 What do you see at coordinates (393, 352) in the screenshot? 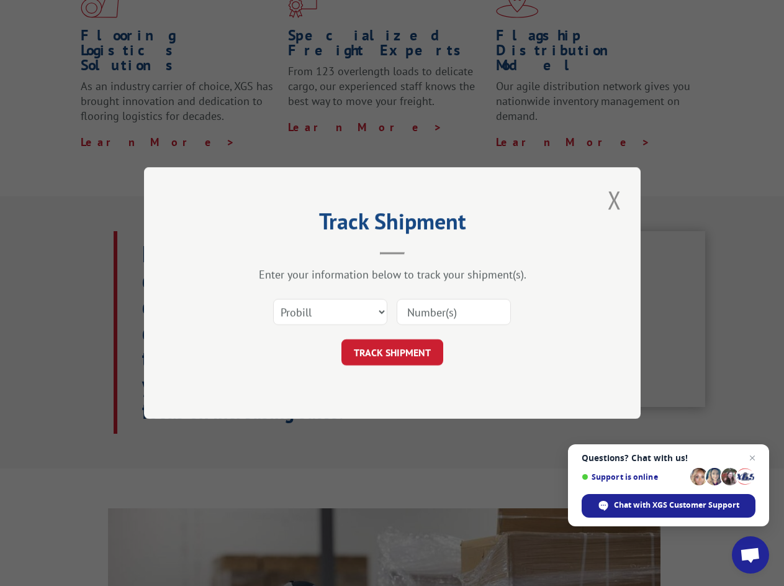
I see `button: TRACK SHIPMENT` at bounding box center [393, 352].